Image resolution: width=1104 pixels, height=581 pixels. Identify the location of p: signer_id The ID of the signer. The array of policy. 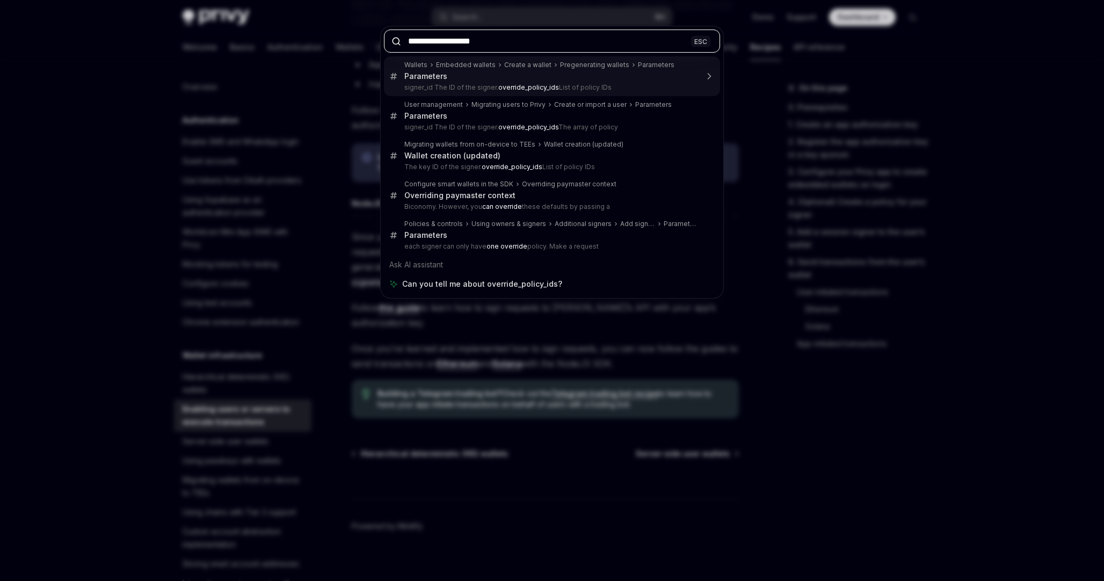
(551, 127).